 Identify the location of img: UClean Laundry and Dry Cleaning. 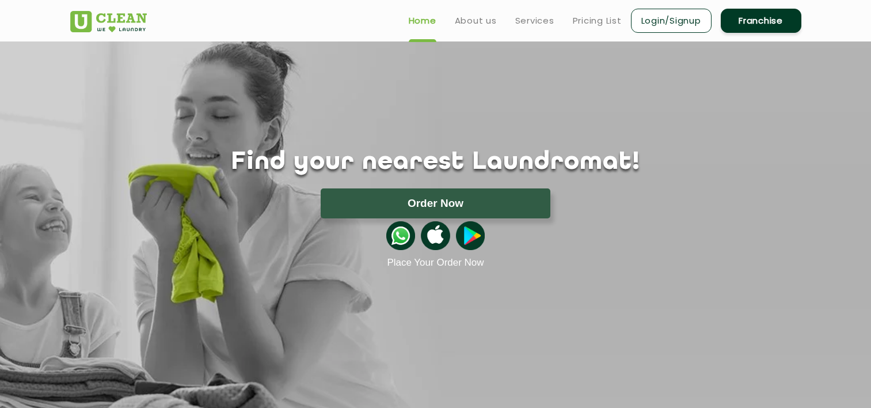
(108, 21).